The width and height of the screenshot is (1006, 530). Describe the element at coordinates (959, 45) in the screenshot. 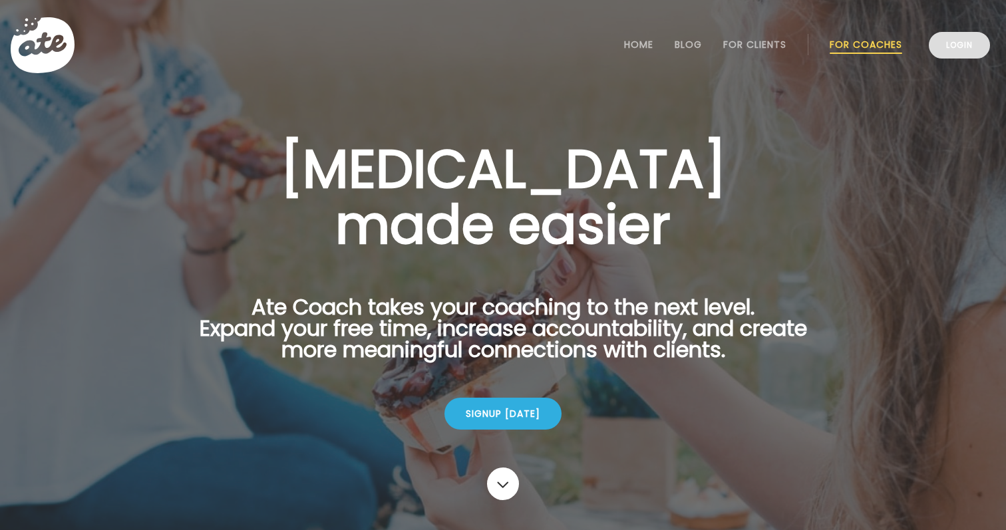

I see `a: Login` at that location.